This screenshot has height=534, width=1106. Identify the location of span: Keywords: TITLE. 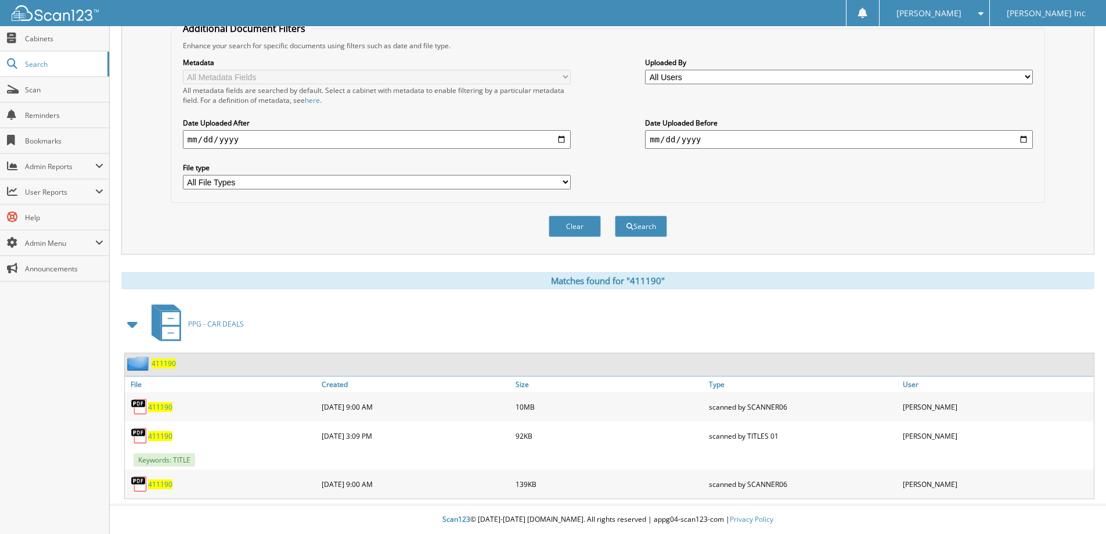
(164, 459).